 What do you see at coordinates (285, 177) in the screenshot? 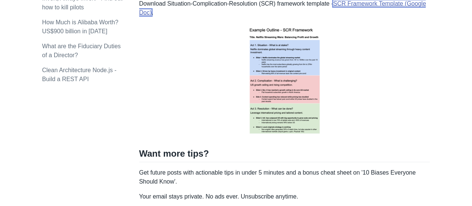
I see `p: Get future posts with actionable tips in under 5 minutes and a bonus cheat sheet on '10 Biases Ev...` at bounding box center [285, 177].